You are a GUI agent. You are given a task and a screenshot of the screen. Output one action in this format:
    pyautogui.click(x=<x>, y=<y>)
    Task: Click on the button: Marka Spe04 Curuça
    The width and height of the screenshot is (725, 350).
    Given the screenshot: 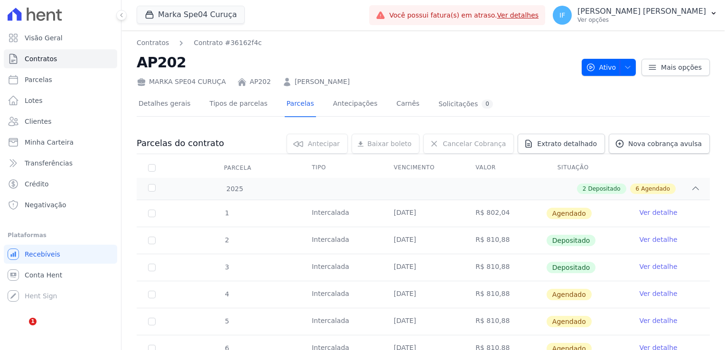 What is the action you would take?
    pyautogui.click(x=191, y=15)
    